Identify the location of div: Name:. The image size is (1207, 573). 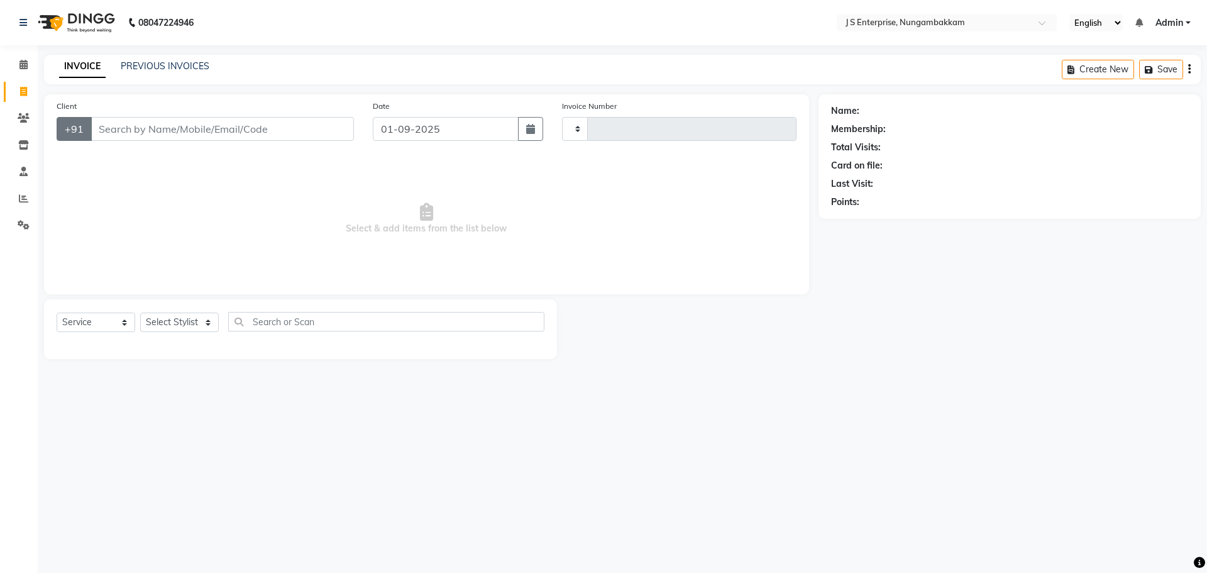
(845, 111).